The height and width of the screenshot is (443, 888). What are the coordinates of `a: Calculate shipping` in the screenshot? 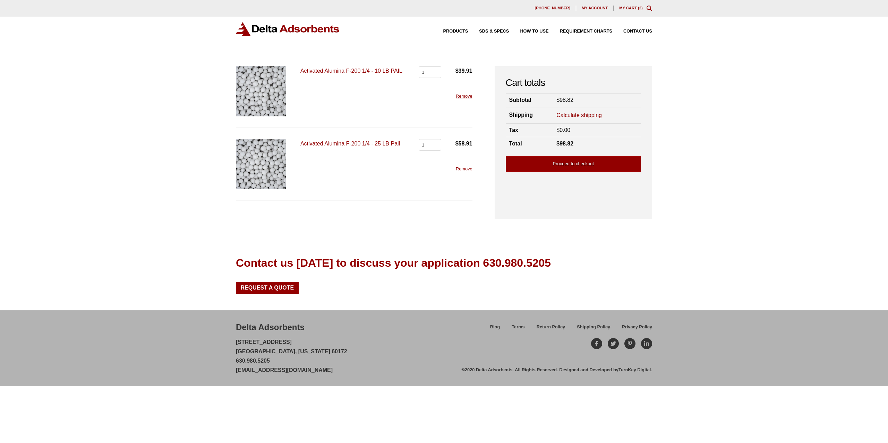 It's located at (579, 115).